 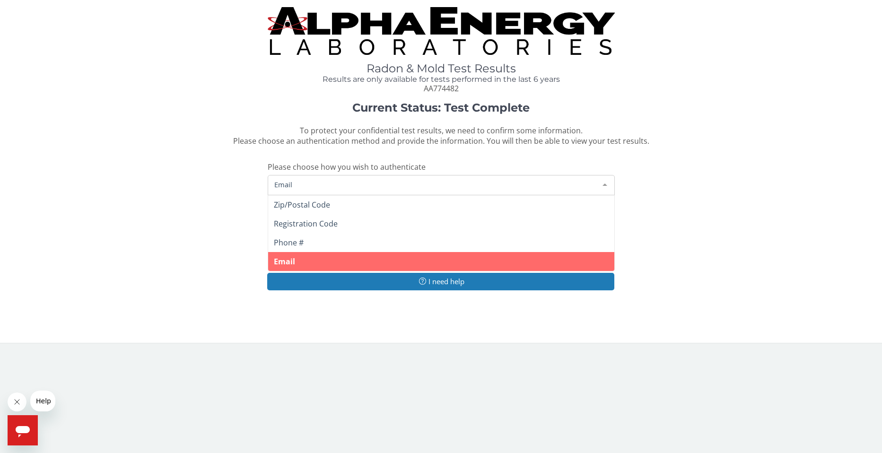 I want to click on span: Please choose how you wish to authenticate, so click(x=347, y=167).